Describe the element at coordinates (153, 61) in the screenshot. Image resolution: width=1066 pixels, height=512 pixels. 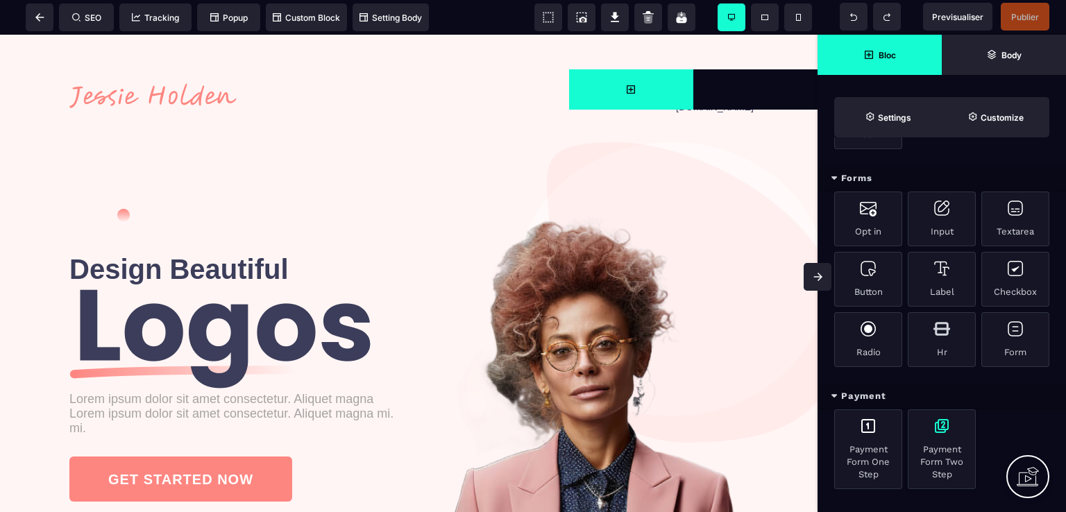
I see `img: 7846bf60b50d1368bc4f2c111ceec227_logo.png` at that location.